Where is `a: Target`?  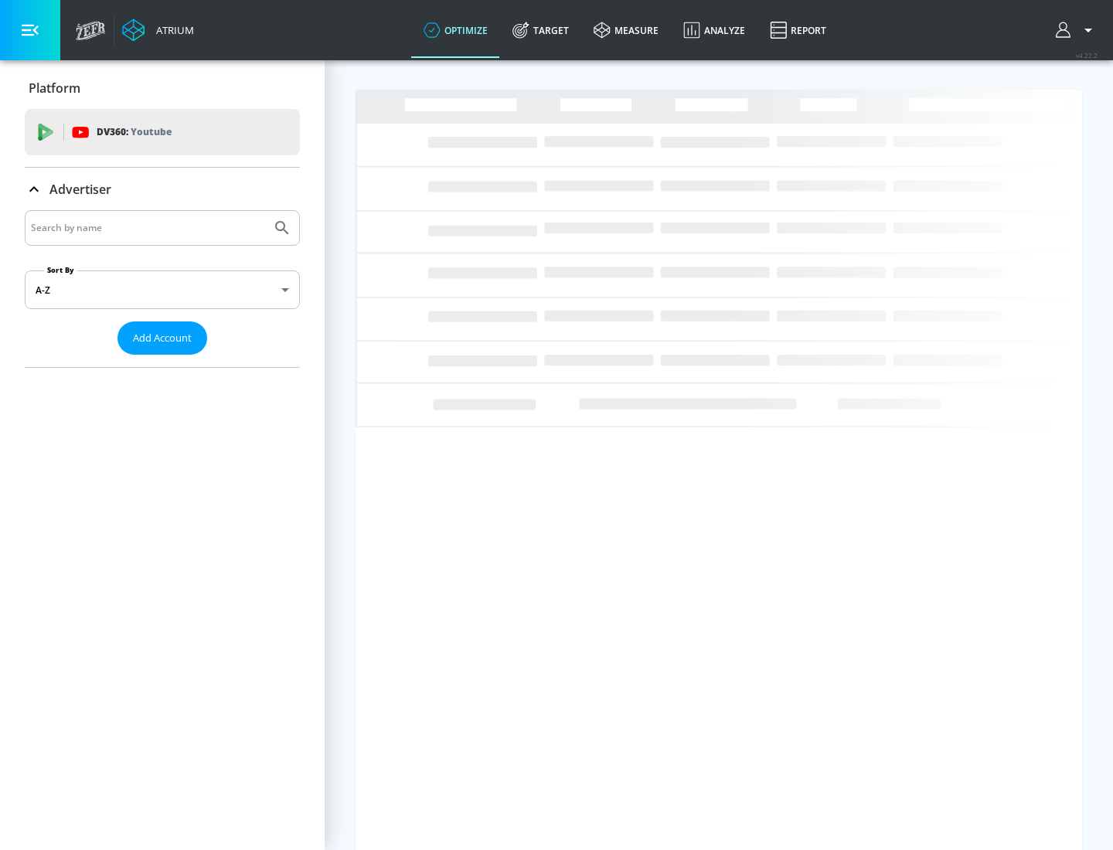 a: Target is located at coordinates (540, 30).